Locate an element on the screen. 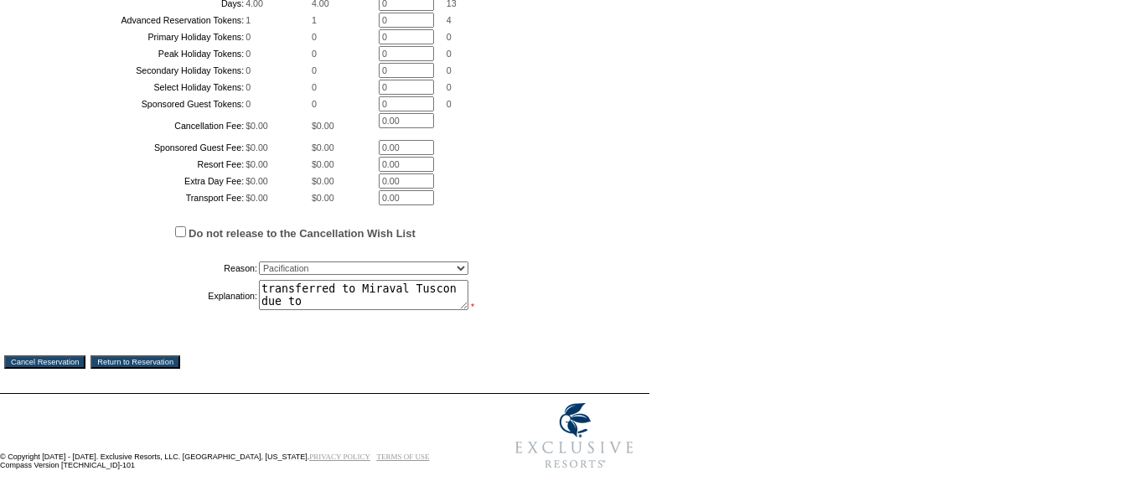 The image size is (1132, 502). img: Exclusive Resorts is located at coordinates (574, 436).